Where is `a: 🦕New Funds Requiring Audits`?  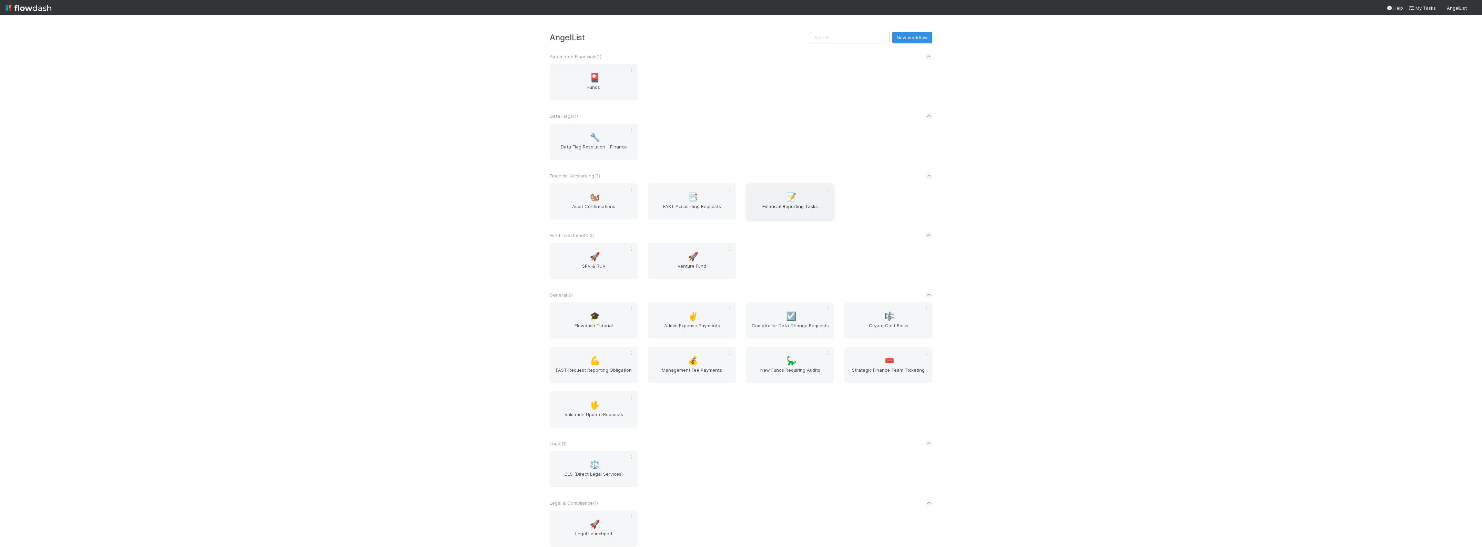
a: 🦕New Funds Requiring Audits is located at coordinates (790, 365).